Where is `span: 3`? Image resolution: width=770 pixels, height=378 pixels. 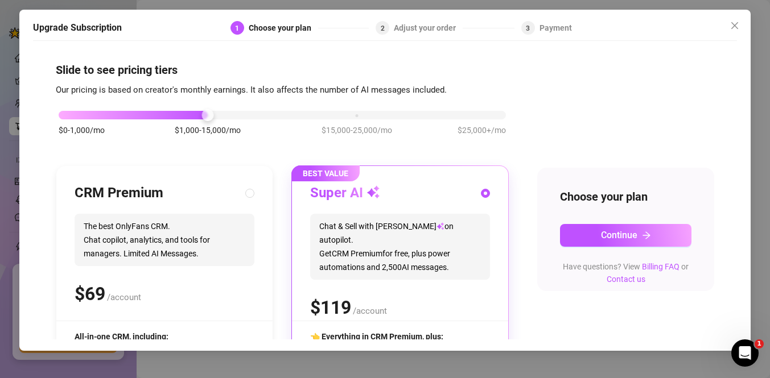
span: 3 is located at coordinates (527, 28).